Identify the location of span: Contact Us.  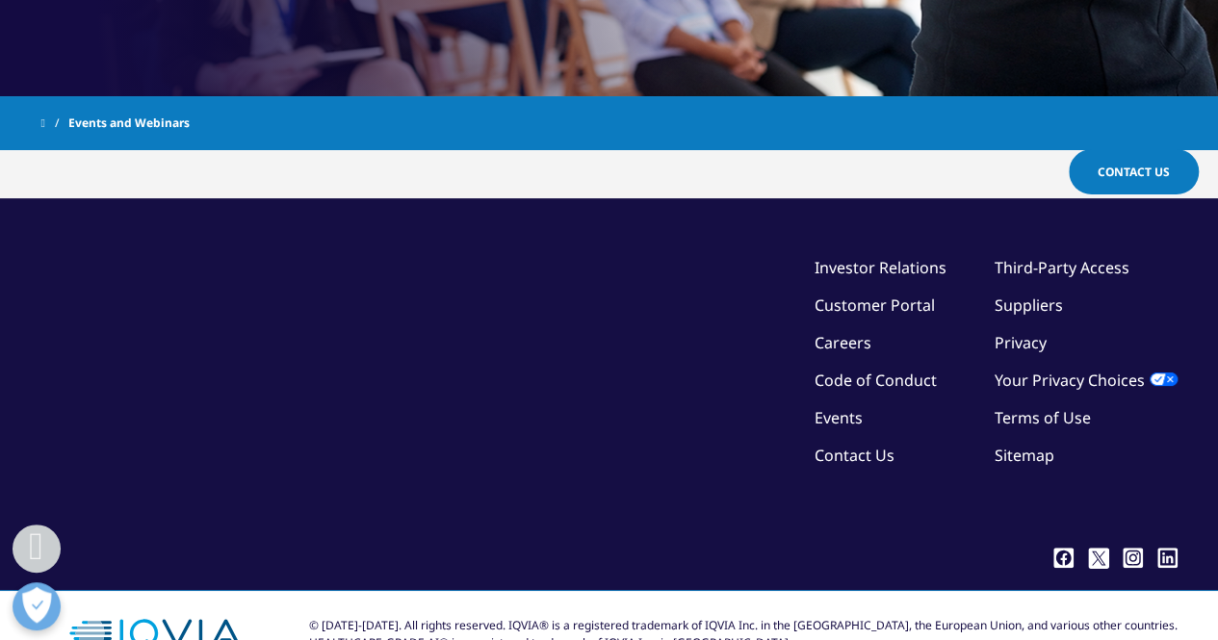
(1133, 171).